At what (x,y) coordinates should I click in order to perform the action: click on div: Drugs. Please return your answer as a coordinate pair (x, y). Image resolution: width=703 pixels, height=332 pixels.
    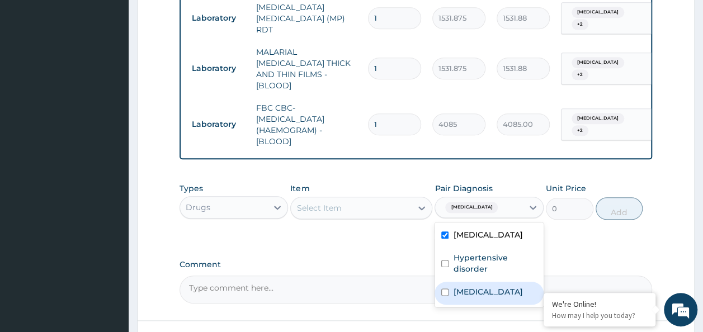
    Looking at the image, I should click on (198, 207).